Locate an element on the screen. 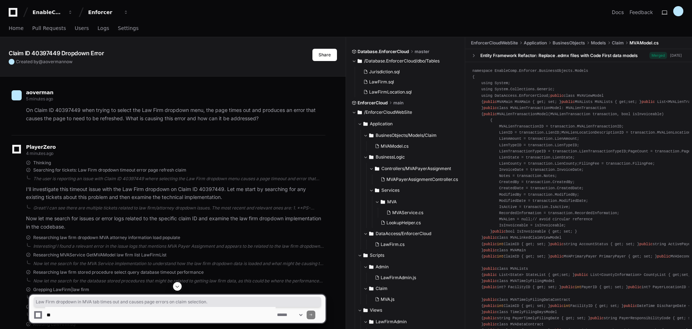 The image size is (692, 329). span: LawFirm.cs is located at coordinates (393, 245).